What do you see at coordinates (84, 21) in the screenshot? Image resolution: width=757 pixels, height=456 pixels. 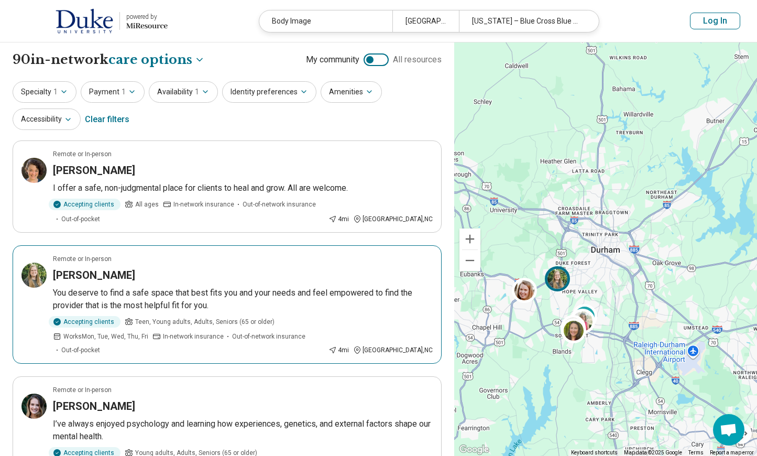 I see `img: Duke University` at bounding box center [84, 21].